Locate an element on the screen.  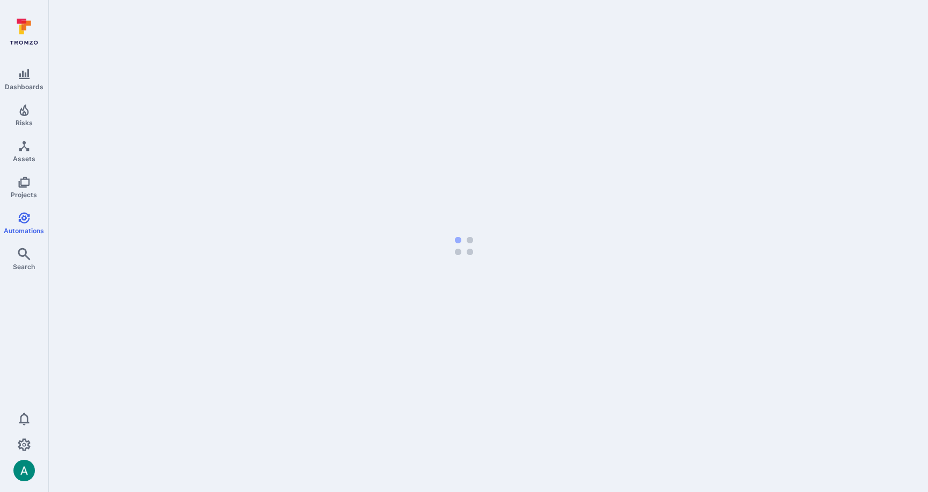
span: Projects is located at coordinates (24, 194).